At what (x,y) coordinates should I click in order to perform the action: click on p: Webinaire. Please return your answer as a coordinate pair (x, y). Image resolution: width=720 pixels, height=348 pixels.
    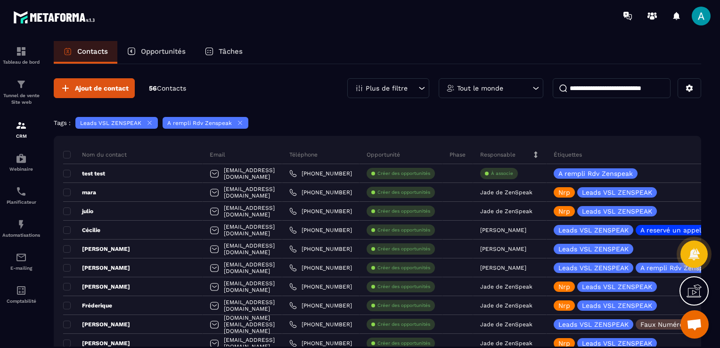
    Looking at the image, I should click on (21, 169).